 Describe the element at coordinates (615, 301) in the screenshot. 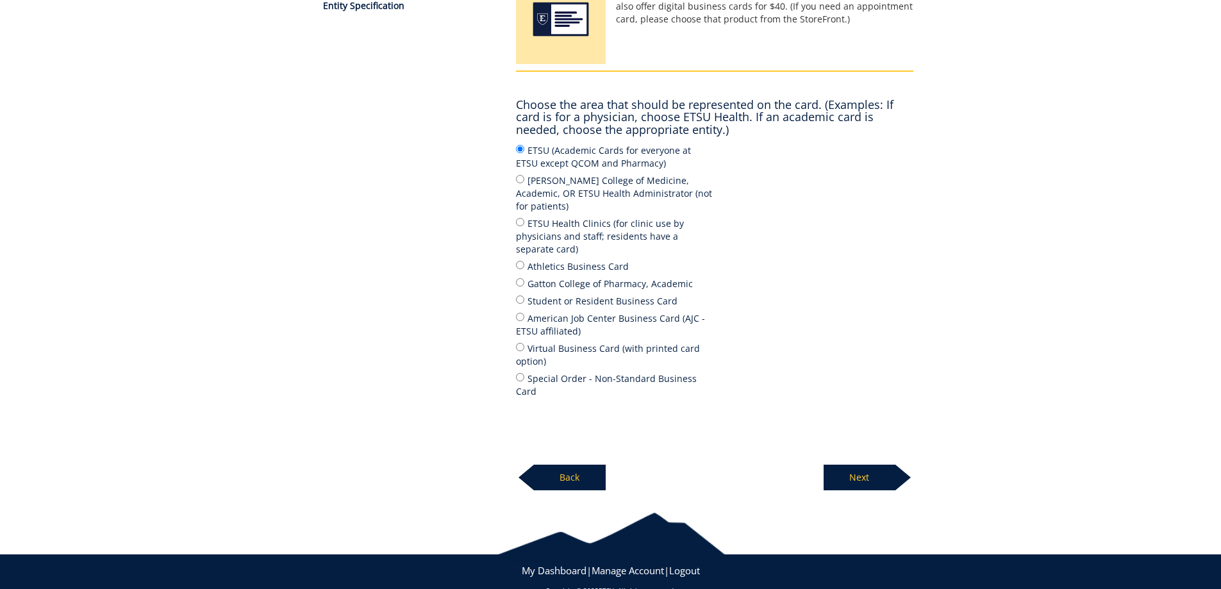

I see `label: Student or Resident Business Card` at that location.